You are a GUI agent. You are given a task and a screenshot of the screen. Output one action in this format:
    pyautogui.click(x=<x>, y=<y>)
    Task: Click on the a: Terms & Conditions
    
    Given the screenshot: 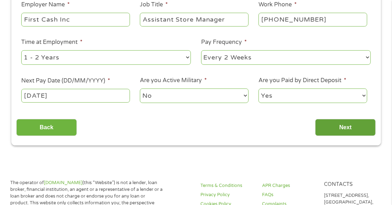 What is the action you would take?
    pyautogui.click(x=227, y=185)
    